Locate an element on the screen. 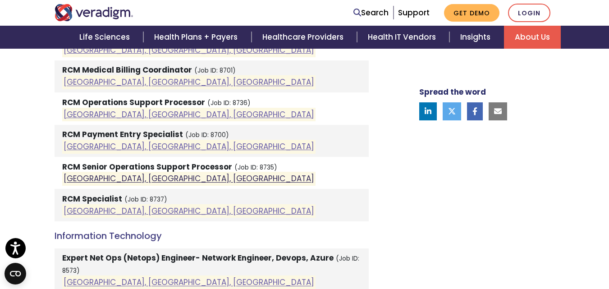 The width and height of the screenshot is (609, 289). small: (Job ID: 8701) is located at coordinates (215, 70).